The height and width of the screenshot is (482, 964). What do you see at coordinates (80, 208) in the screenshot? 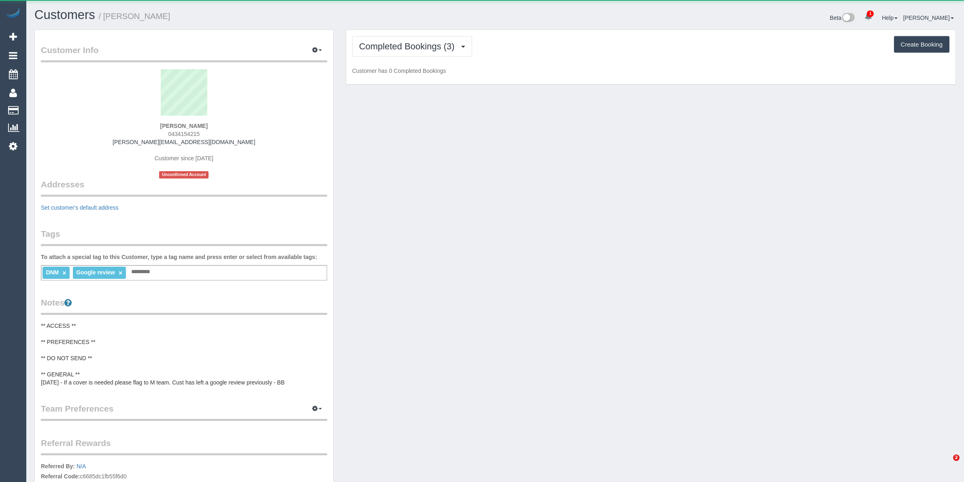
I see `a: Set customer's default address` at bounding box center [80, 208].